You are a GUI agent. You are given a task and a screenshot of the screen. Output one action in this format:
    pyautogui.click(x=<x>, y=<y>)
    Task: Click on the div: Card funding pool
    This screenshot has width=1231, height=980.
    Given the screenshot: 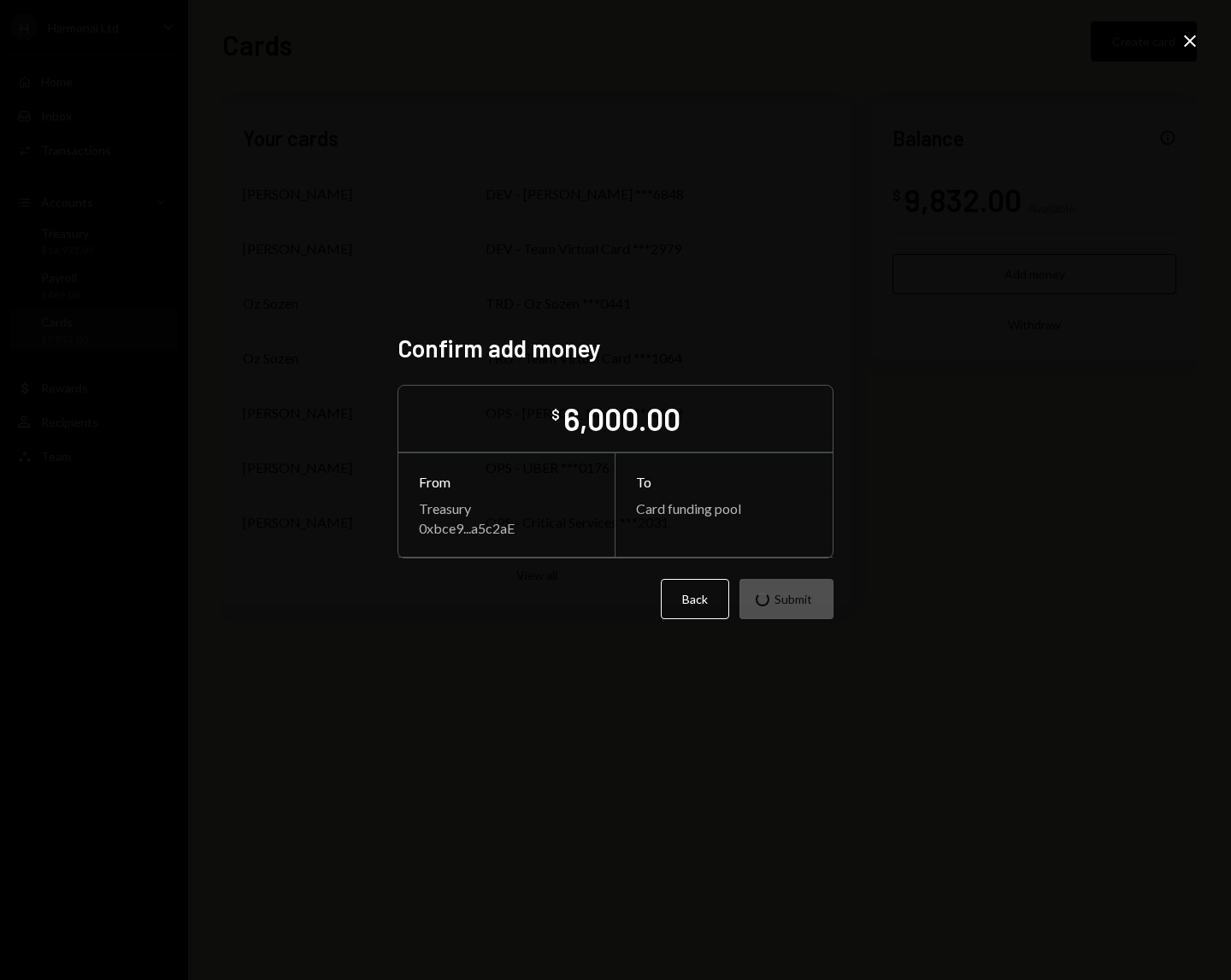 What is the action you would take?
    pyautogui.click(x=724, y=508)
    